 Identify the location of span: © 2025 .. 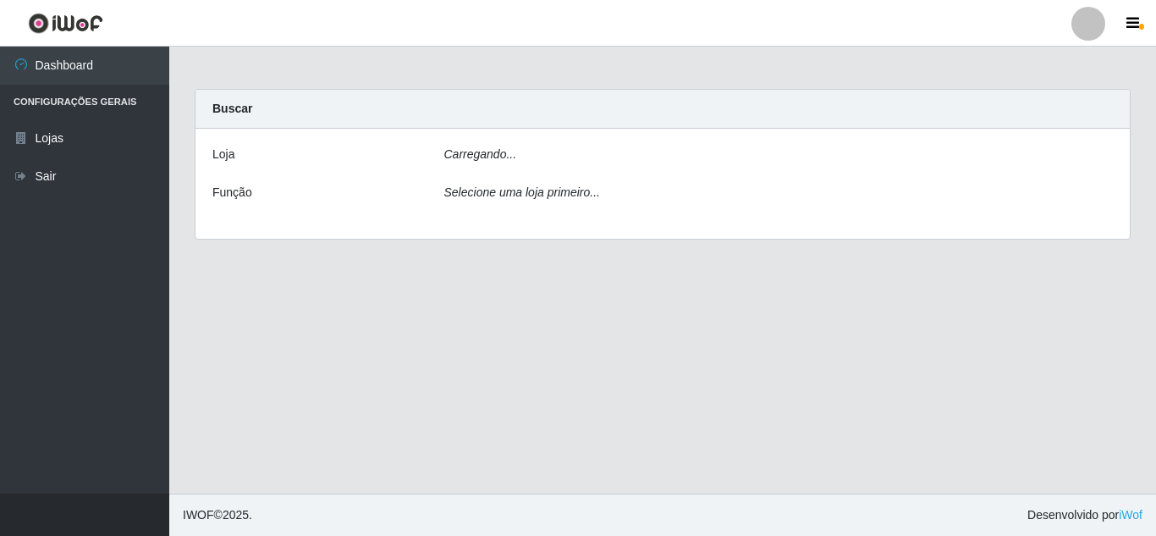
(217, 514).